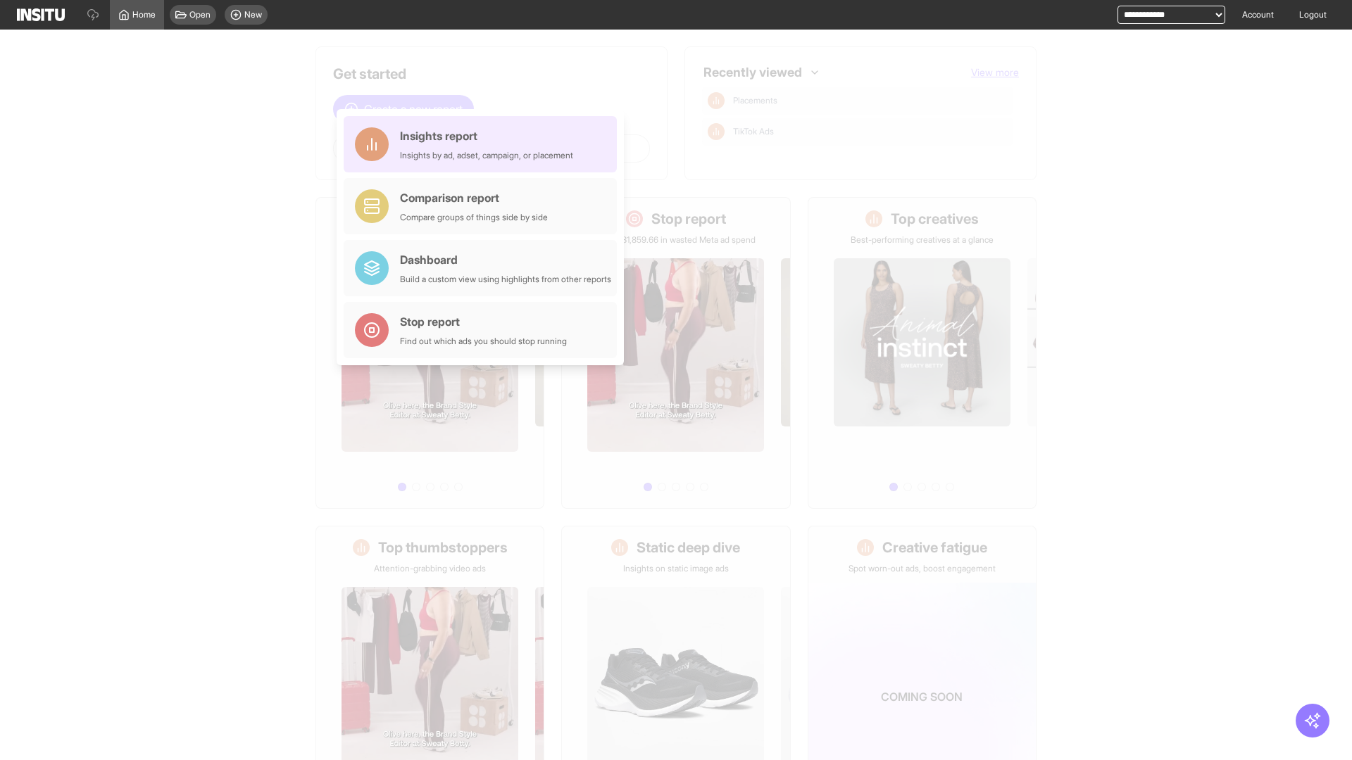 The height and width of the screenshot is (760, 1352). What do you see at coordinates (486, 156) in the screenshot?
I see `div: Insights by ad, adset, campaign, or placement` at bounding box center [486, 156].